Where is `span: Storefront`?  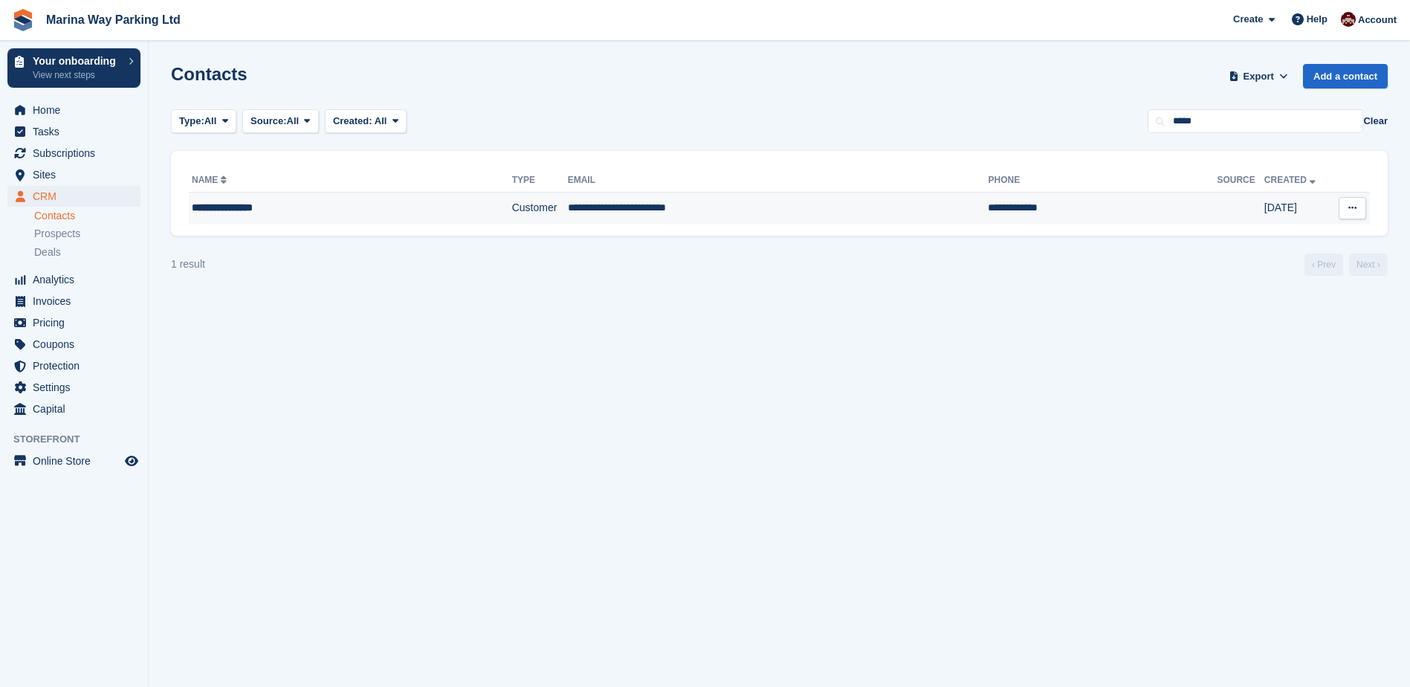
span: Storefront is located at coordinates (80, 439).